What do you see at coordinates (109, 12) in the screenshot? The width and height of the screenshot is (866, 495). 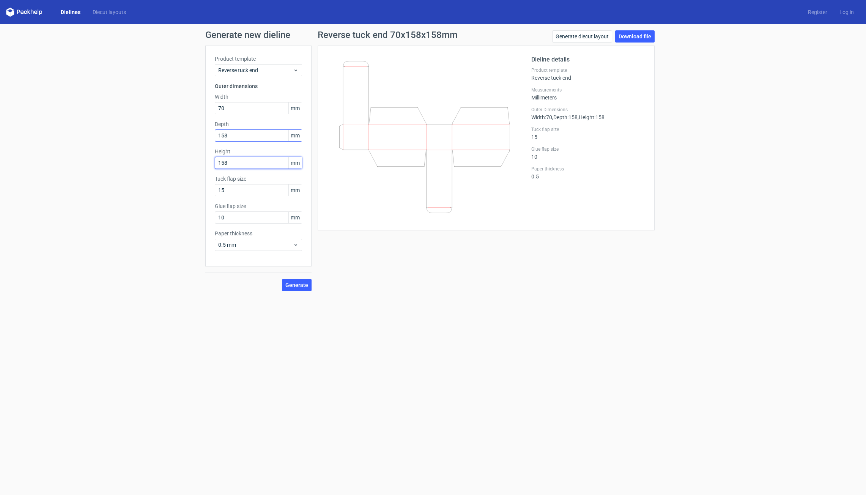 I see `a: Diecut layouts` at bounding box center [109, 12].